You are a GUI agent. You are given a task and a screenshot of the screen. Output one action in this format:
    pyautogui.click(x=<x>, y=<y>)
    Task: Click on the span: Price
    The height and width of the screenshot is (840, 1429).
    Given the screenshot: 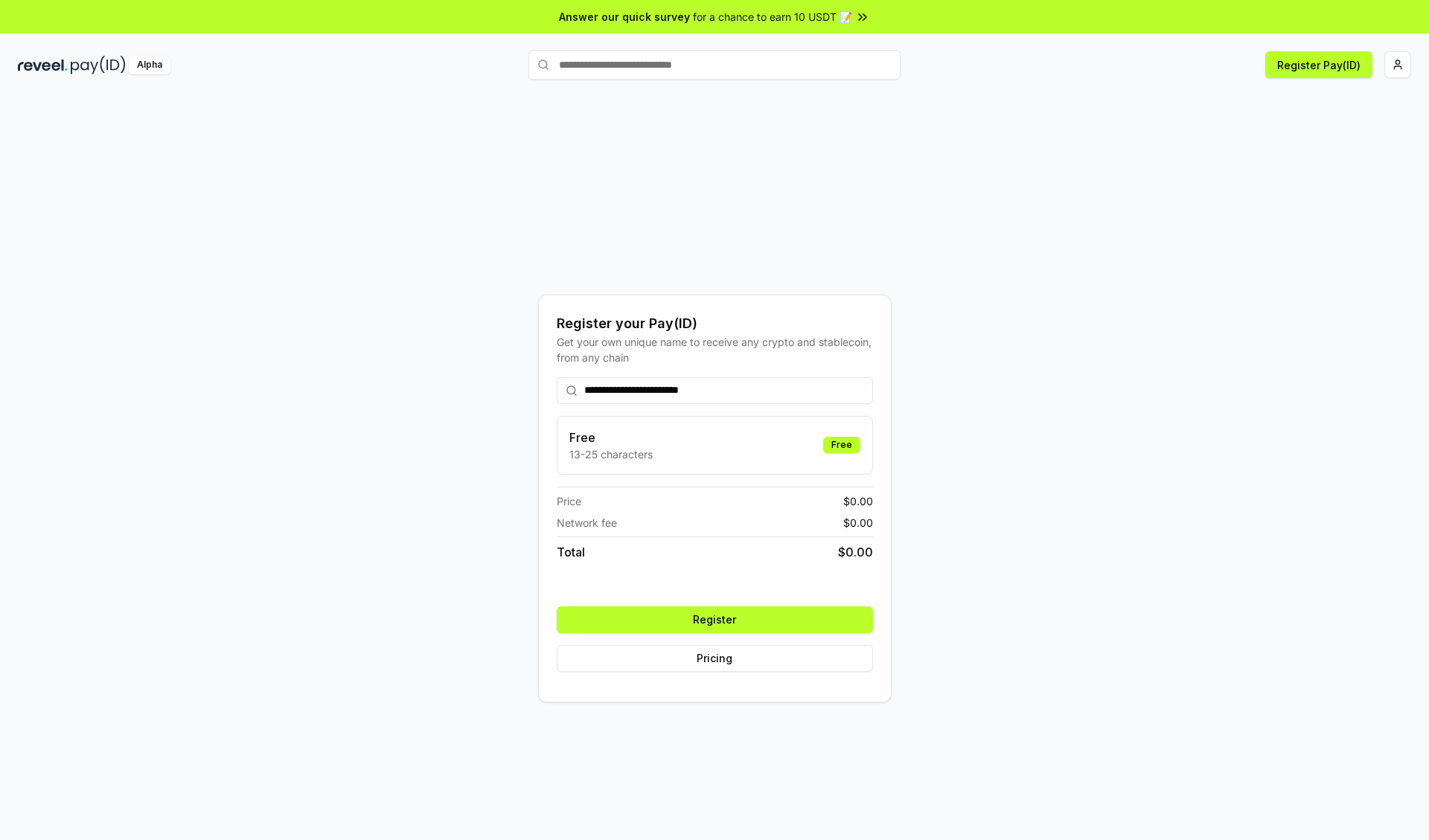 What is the action you would take?
    pyautogui.click(x=569, y=500)
    